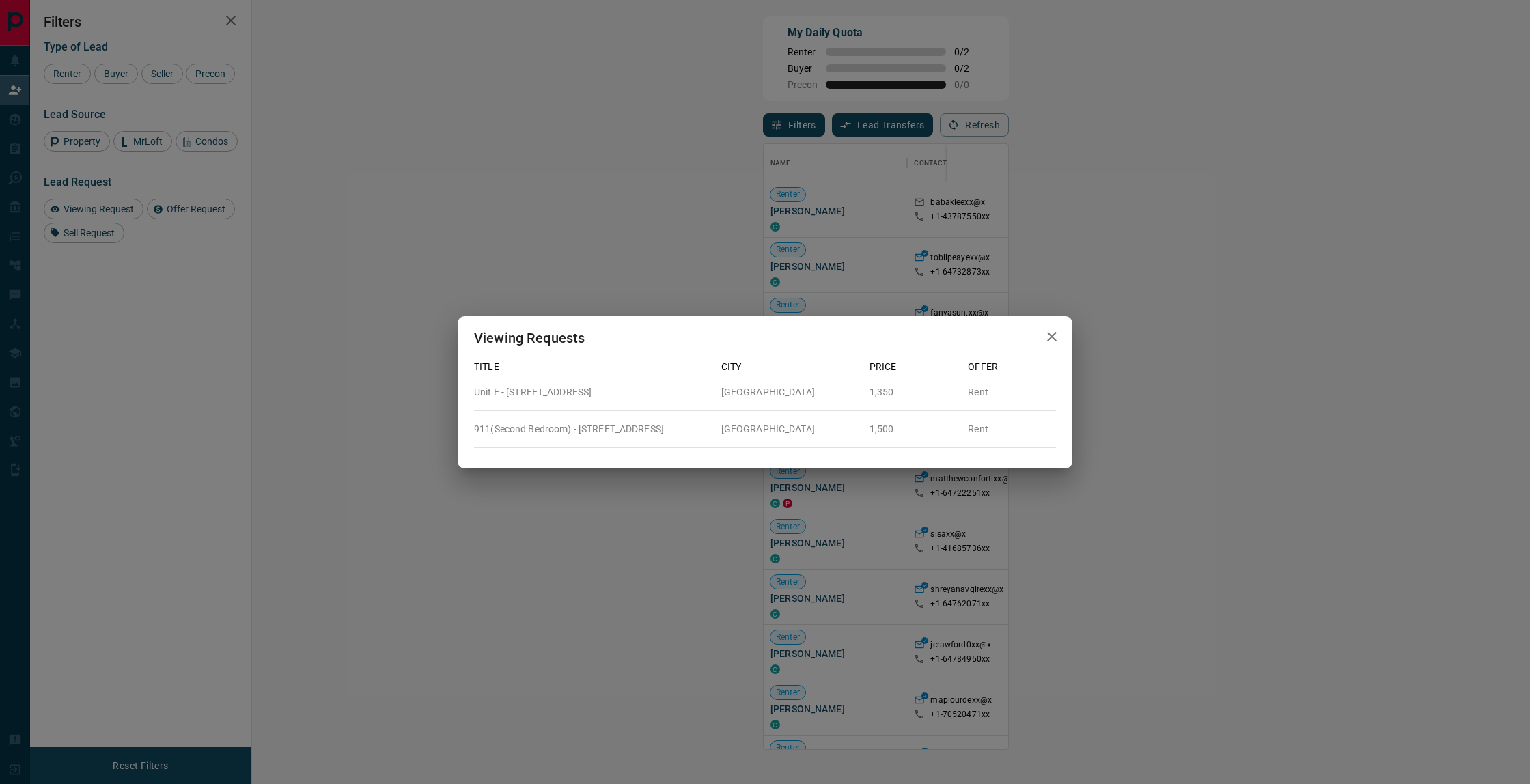  What do you see at coordinates (592, 366) in the screenshot?
I see `p: Title` at bounding box center [592, 366].